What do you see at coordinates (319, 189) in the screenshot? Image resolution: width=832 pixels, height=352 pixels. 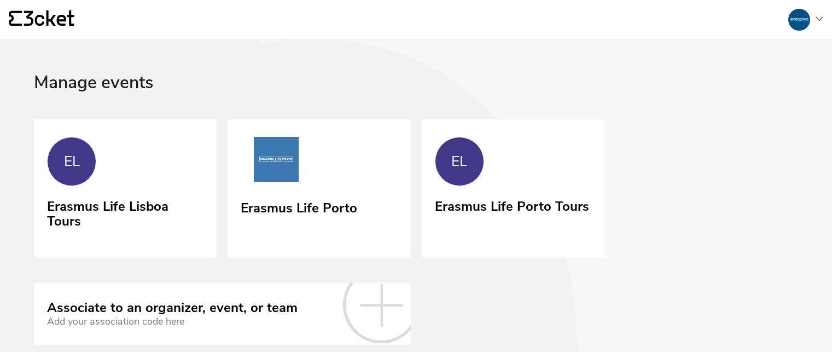 I see `a: Erasmus Life Porto Erasmus Life Porto` at bounding box center [319, 189].